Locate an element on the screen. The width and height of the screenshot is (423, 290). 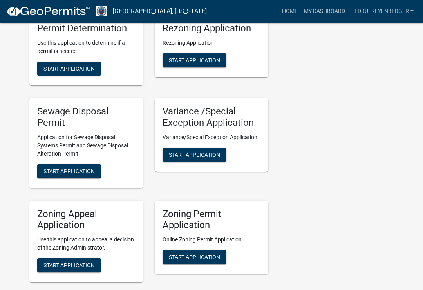
p: Use this application to determine if a permit is needed is located at coordinates (86, 47).